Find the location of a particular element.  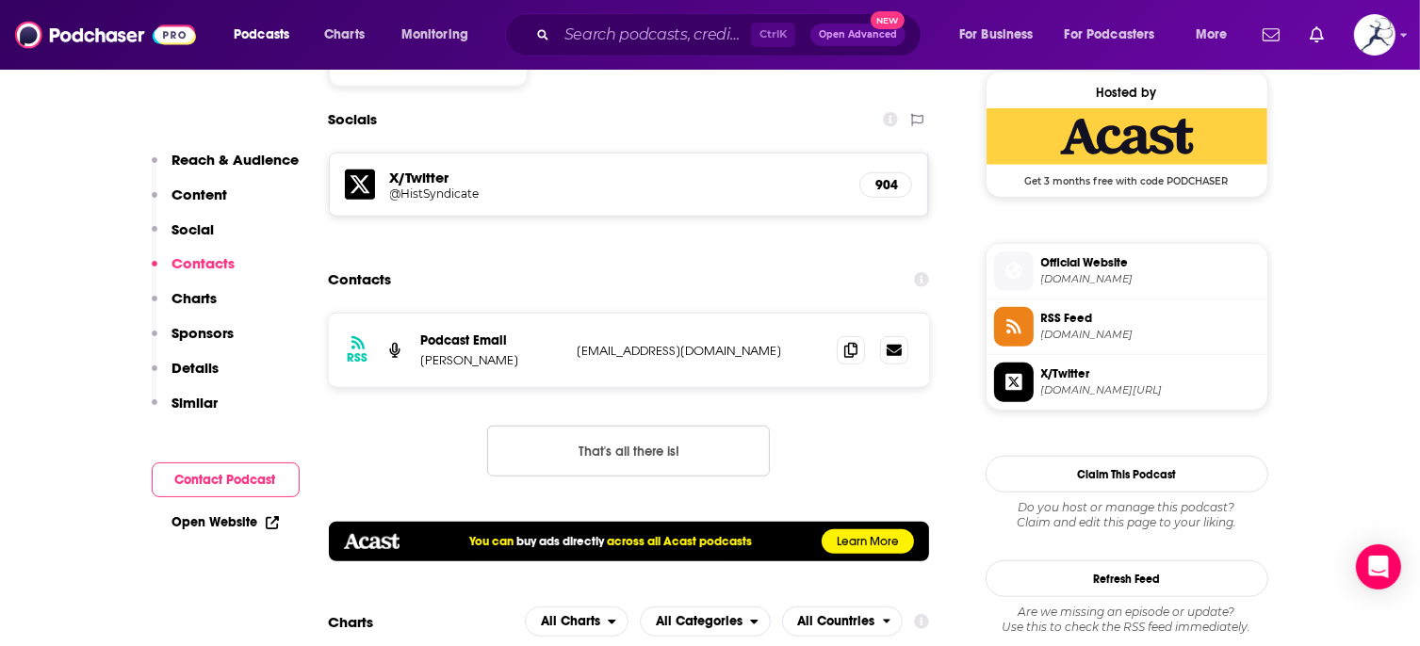

div: Open Intercom Messenger is located at coordinates (1379, 567).